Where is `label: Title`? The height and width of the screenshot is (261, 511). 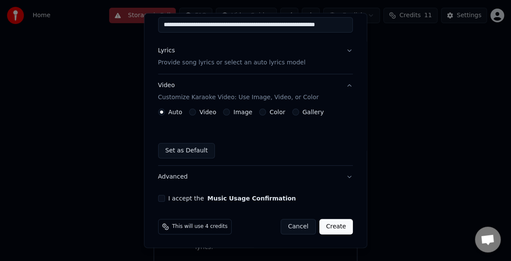 label: Title is located at coordinates (256, 11).